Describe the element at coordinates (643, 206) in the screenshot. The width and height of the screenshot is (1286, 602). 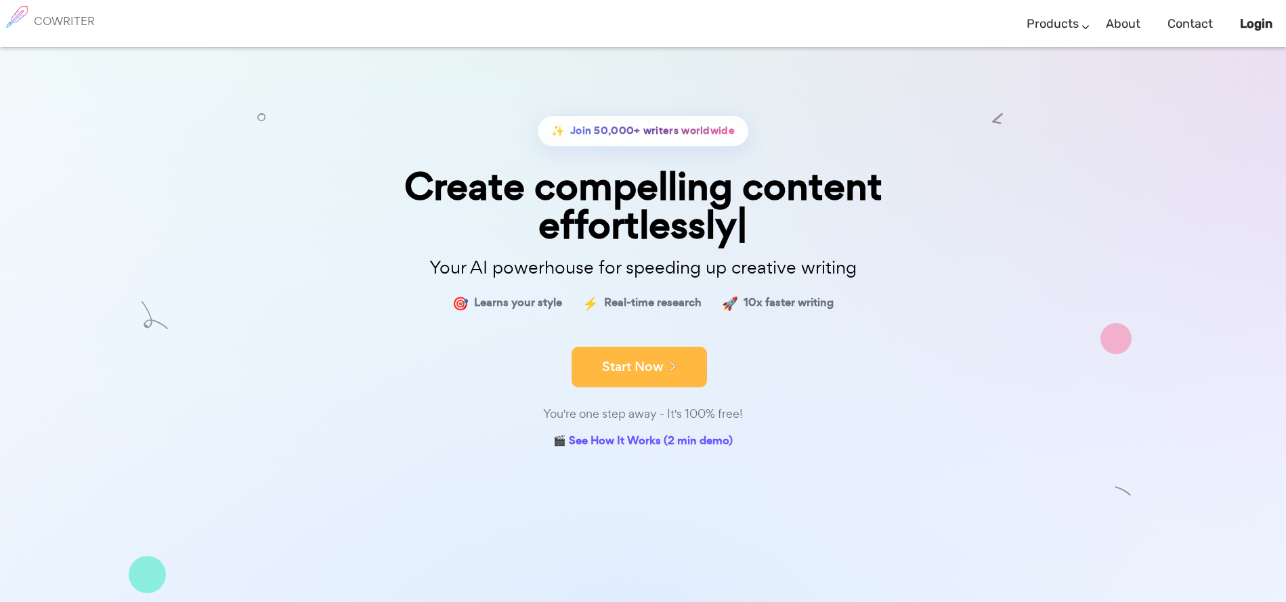
I see `div: Create compelling content effortlessly` at that location.